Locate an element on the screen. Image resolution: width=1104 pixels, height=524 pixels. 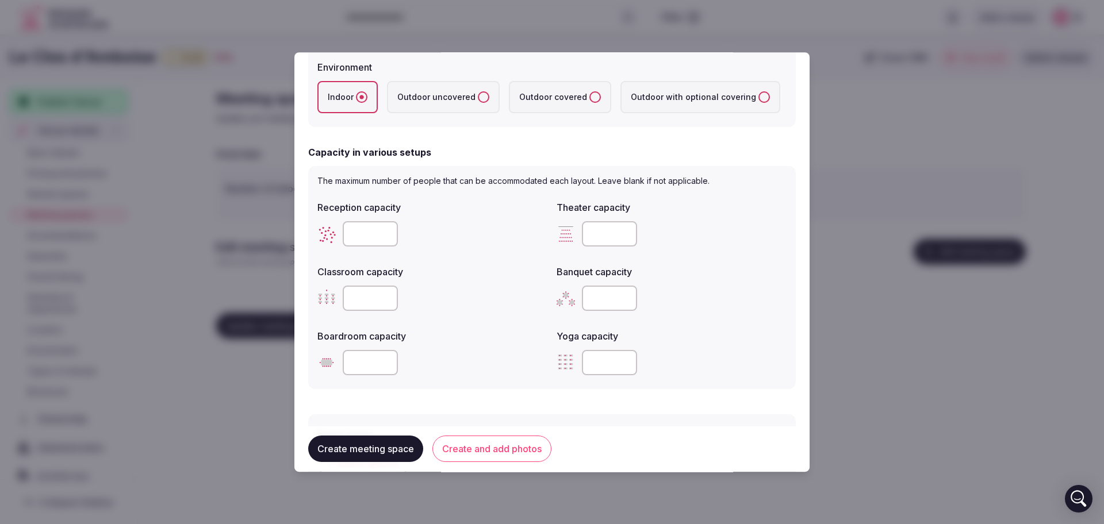
button: Create and add photos is located at coordinates (492, 450).